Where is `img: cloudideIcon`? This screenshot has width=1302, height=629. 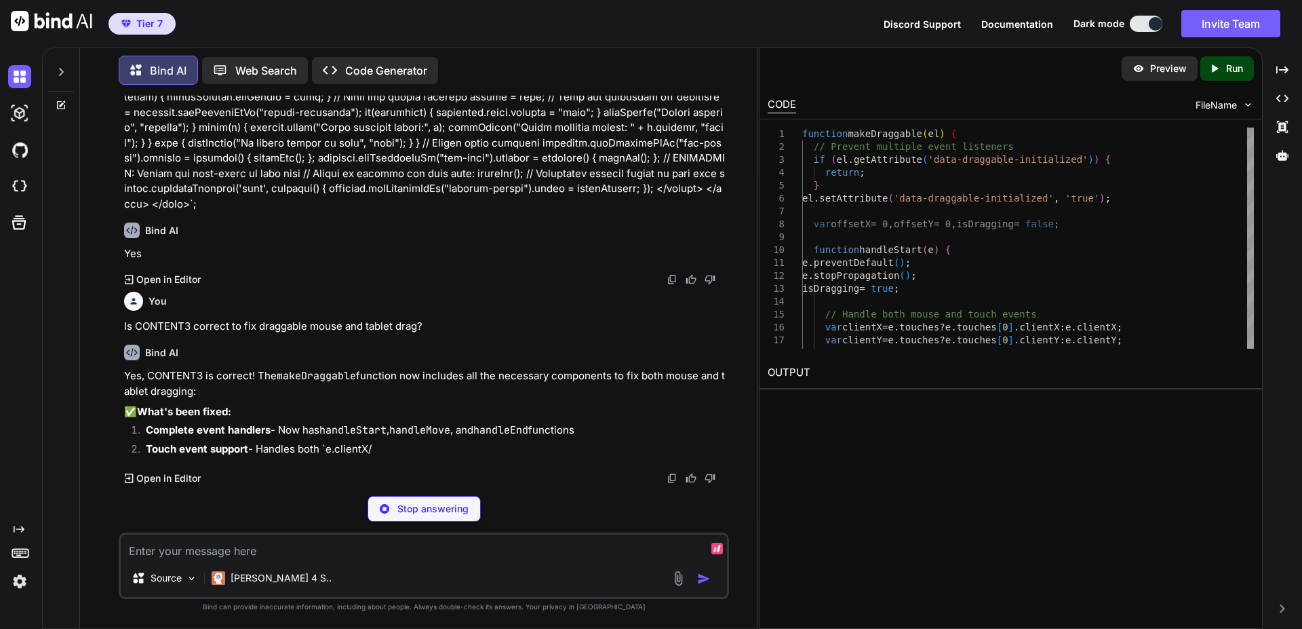 img: cloudideIcon is located at coordinates (20, 187).